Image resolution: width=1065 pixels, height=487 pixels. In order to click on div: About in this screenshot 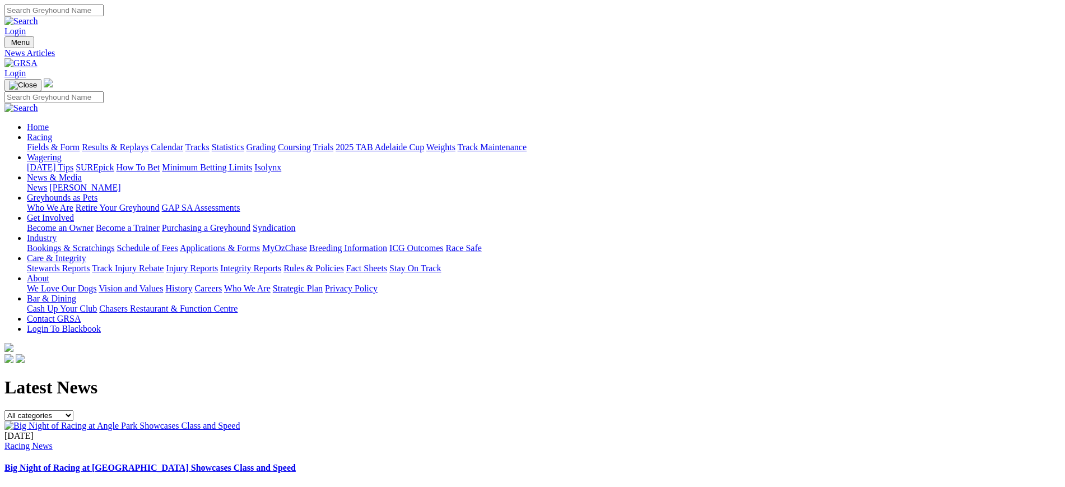, I will do `click(544, 289)`.